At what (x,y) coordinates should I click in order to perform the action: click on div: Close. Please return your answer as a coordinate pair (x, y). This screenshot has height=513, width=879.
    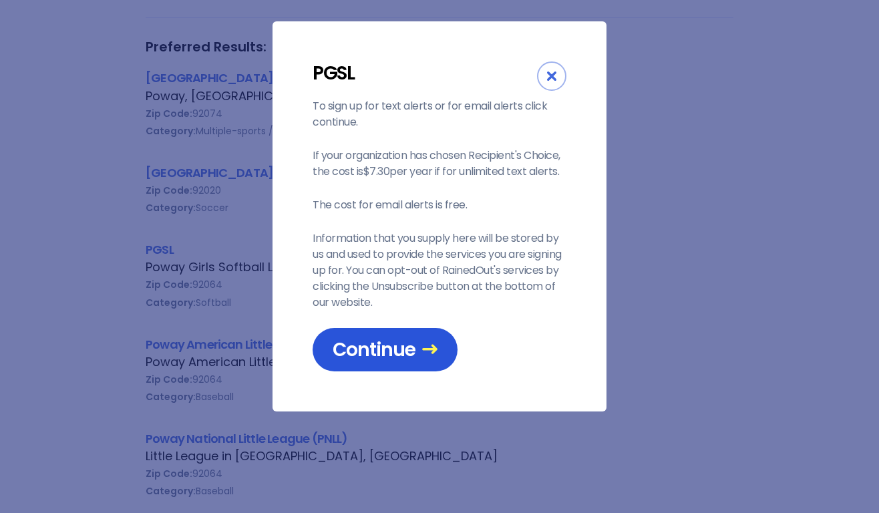
    Looking at the image, I should click on (551, 76).